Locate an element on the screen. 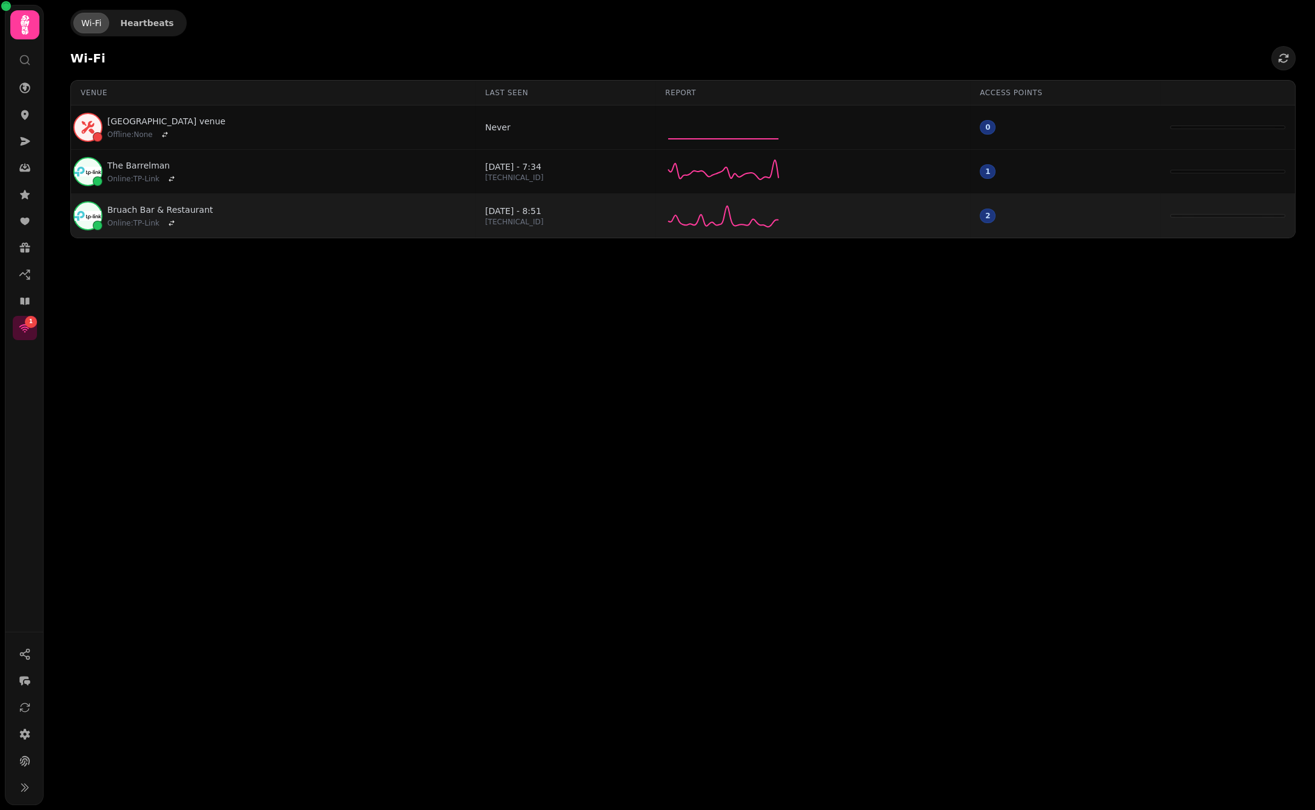  a: Bruach Bar & Restaurant is located at coordinates (160, 210).